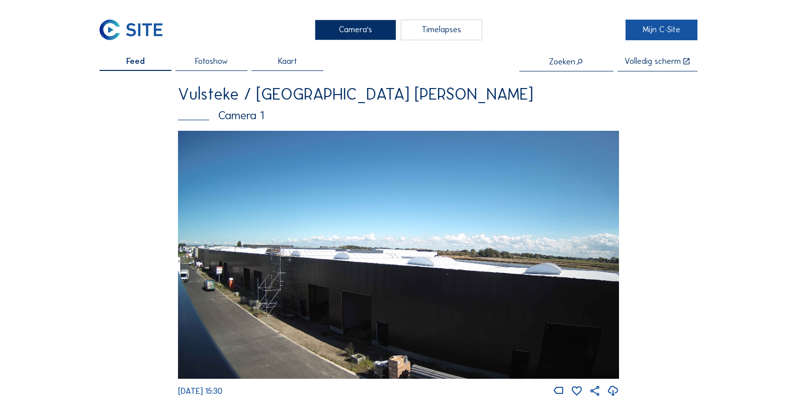 The height and width of the screenshot is (418, 797). What do you see at coordinates (441, 30) in the screenshot?
I see `div: Timelapses` at bounding box center [441, 30].